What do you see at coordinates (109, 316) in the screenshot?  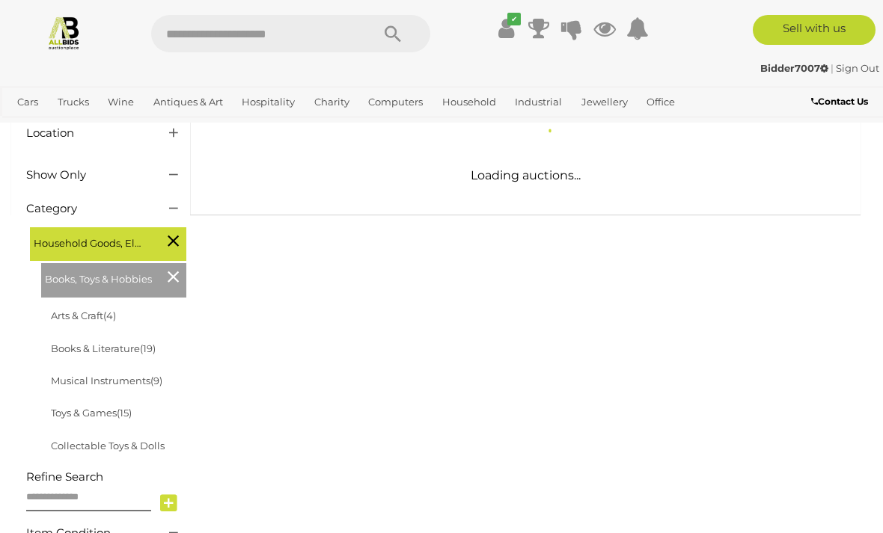 I see `span: (4)` at bounding box center [109, 316].